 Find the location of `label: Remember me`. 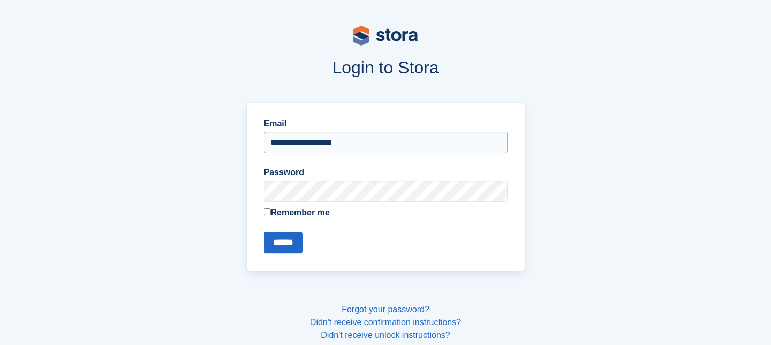

label: Remember me is located at coordinates (385, 212).